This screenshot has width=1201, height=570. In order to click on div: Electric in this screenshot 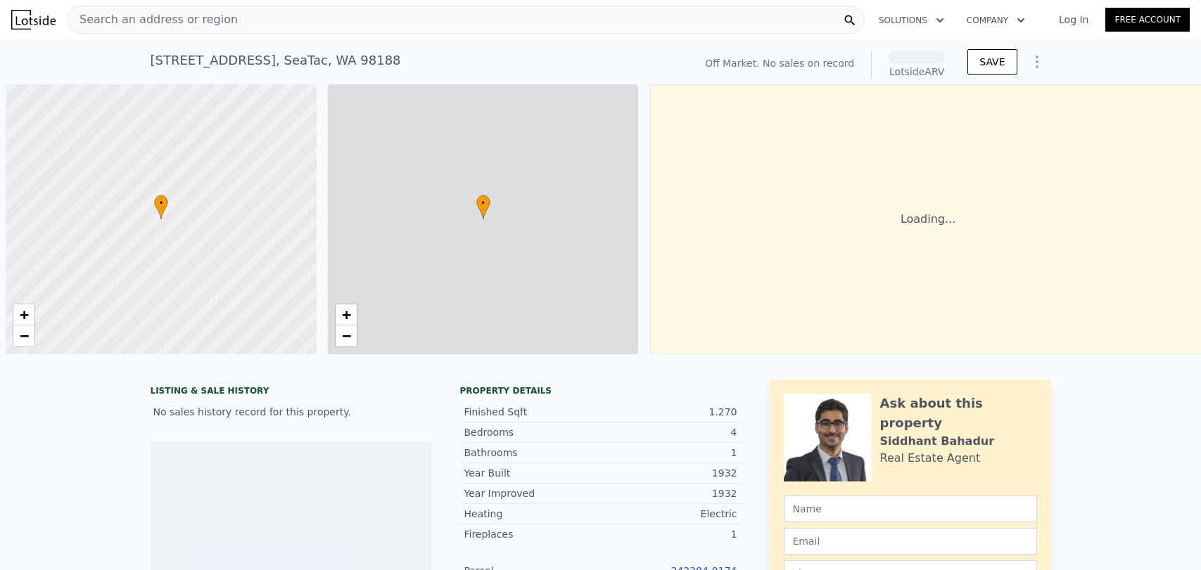, I will do `click(669, 514)`.